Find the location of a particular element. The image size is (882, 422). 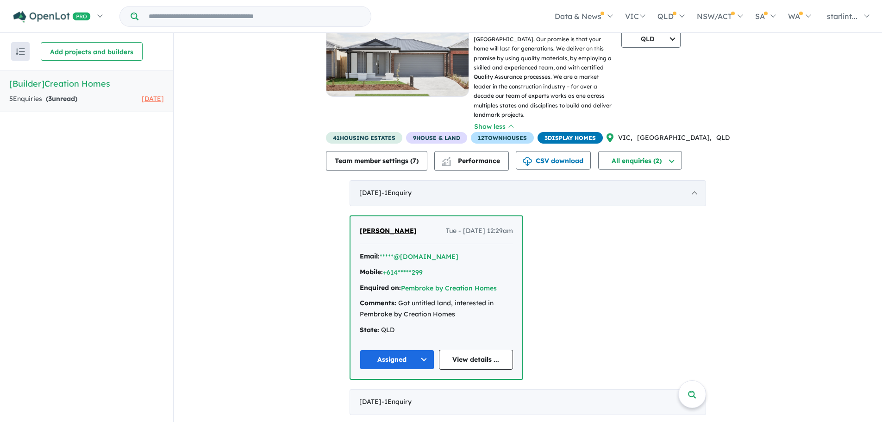

strong: Mobile: is located at coordinates (371, 272).